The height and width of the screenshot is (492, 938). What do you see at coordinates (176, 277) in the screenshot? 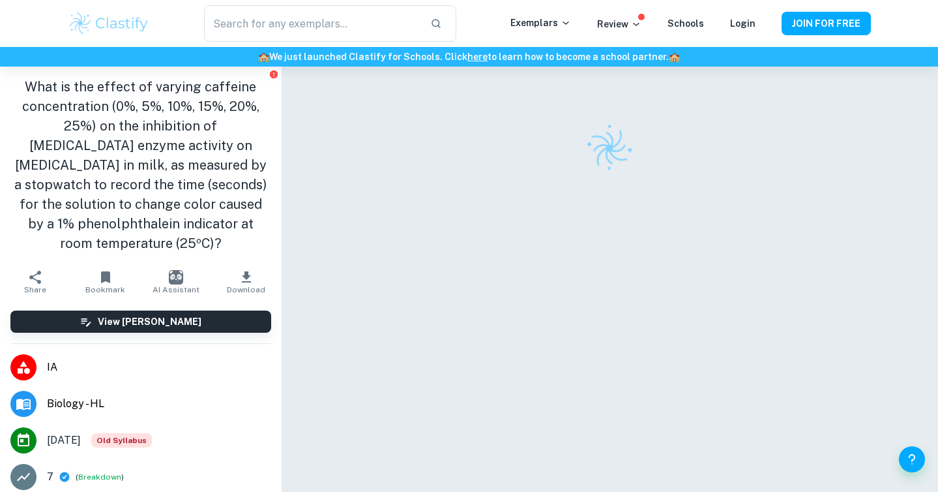
I see `img: AI Assistant` at bounding box center [176, 277].